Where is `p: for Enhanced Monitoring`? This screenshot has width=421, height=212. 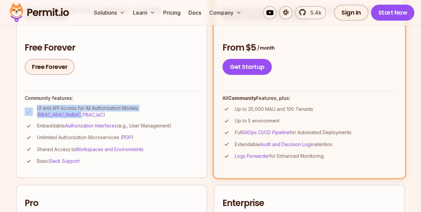
p: for Enhanced Monitoring is located at coordinates (279, 156).